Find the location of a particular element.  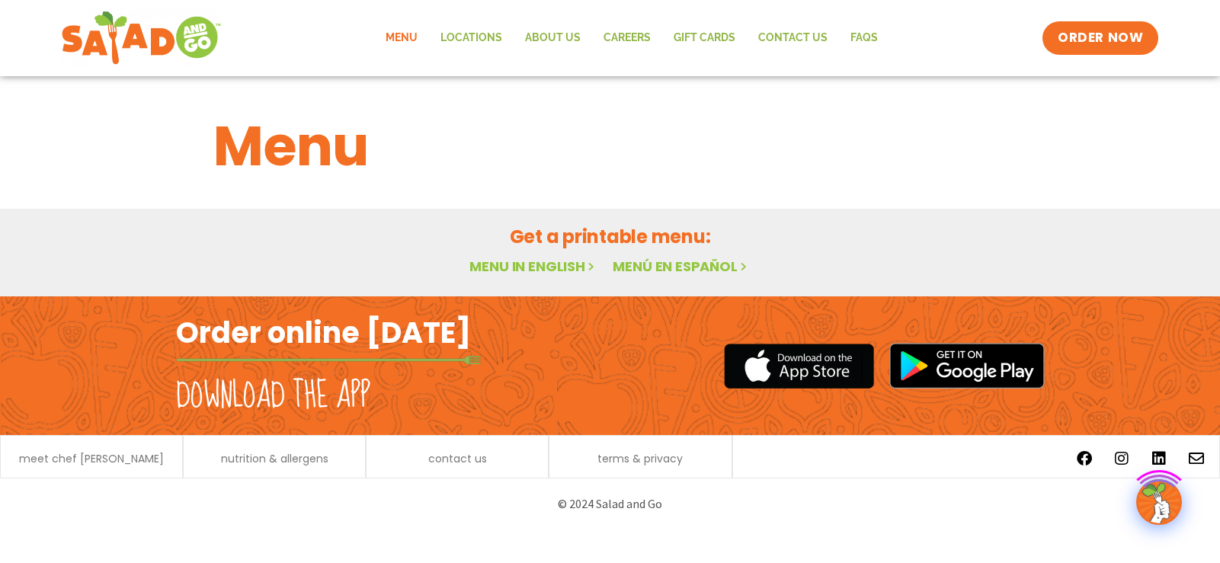

span: ORDER NOW is located at coordinates (1101, 38).